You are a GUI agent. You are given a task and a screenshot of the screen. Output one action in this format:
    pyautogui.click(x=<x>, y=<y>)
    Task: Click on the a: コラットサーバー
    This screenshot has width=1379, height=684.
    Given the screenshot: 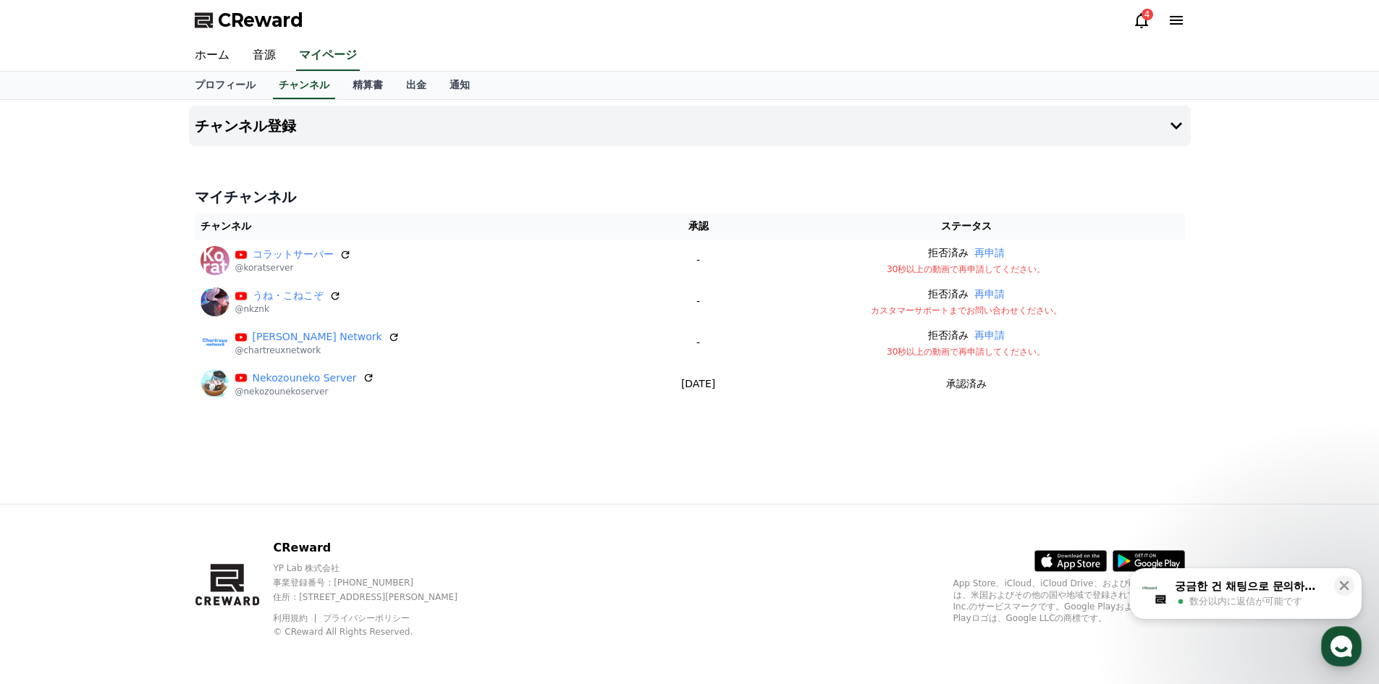 What is the action you would take?
    pyautogui.click(x=293, y=254)
    